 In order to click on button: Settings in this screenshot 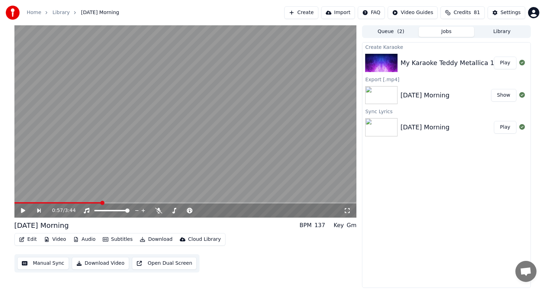, I will do `click(506, 13)`.